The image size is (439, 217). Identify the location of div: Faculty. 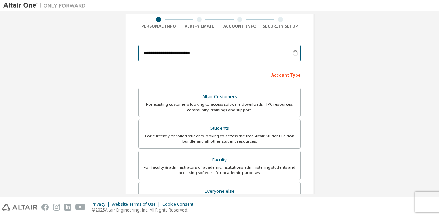
(220, 160).